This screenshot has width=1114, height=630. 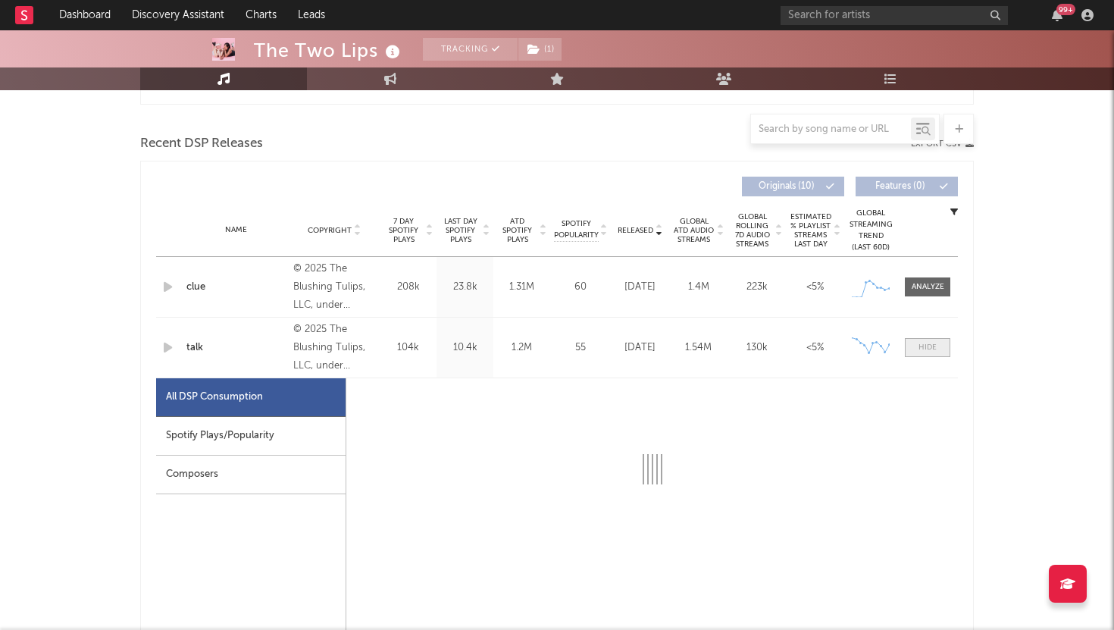 What do you see at coordinates (460, 230) in the screenshot?
I see `span: Last Day Spotify Plays` at bounding box center [460, 230].